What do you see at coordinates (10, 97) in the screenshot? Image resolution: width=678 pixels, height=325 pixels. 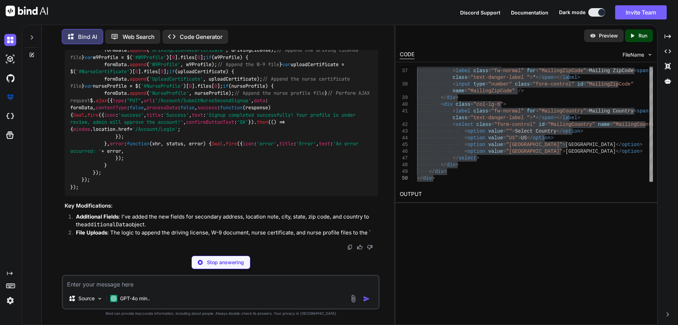 I see `img: premium` at bounding box center [10, 97].